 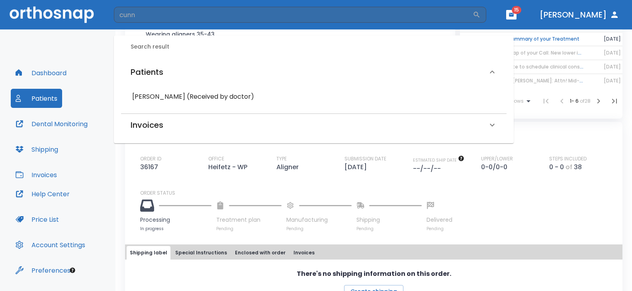 I want to click on a: Invoices, so click(x=36, y=175).